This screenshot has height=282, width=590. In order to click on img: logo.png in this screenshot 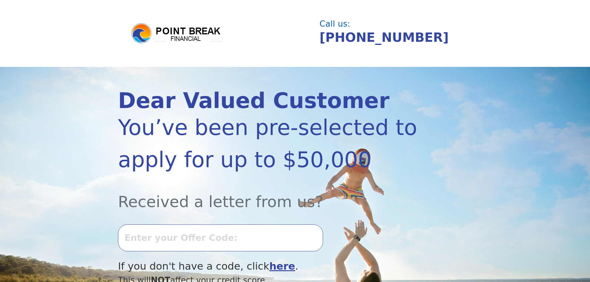, I will do `click(177, 33)`.